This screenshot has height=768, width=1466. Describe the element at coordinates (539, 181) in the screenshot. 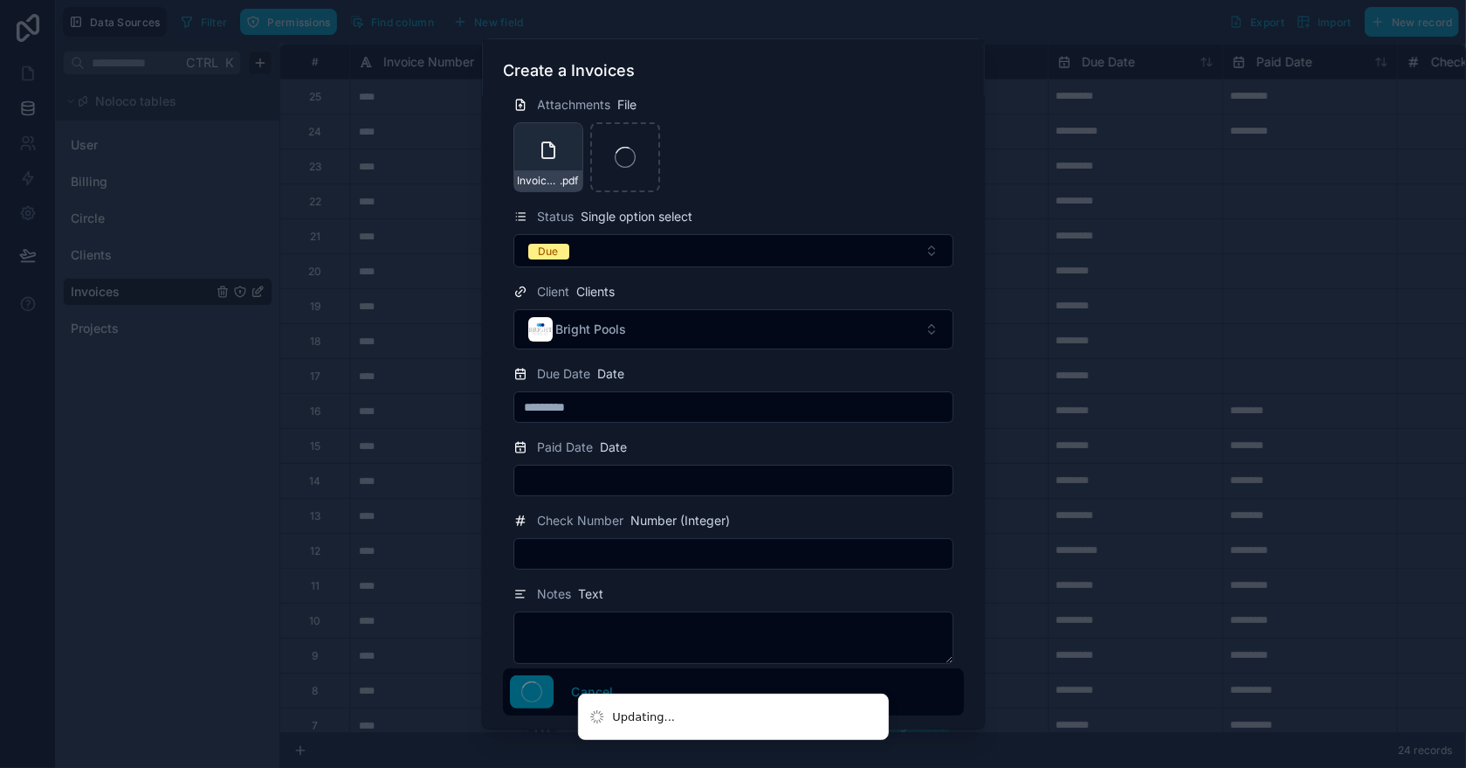

I see `span: Invoice 1039` at that location.